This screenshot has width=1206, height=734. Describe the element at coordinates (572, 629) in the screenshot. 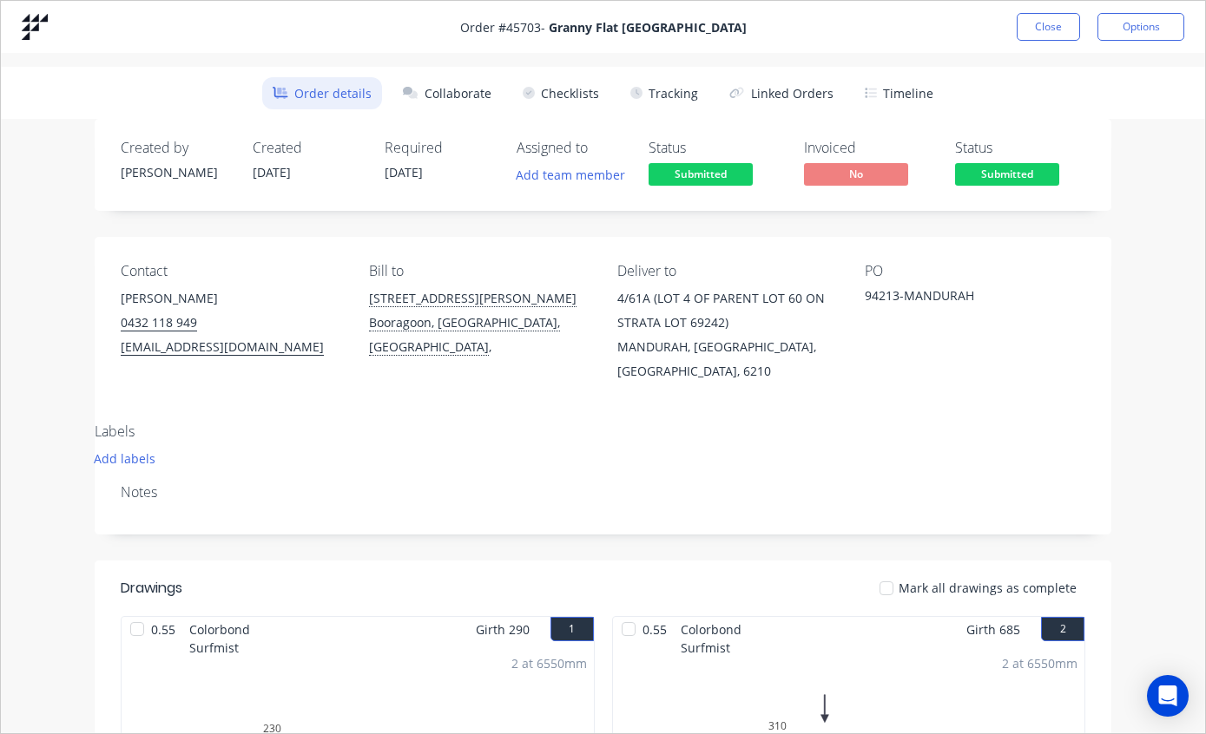

I see `button: 1` at that location.